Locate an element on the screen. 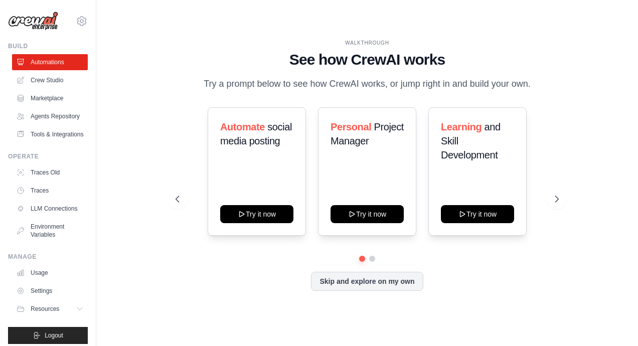 The image size is (638, 346). span: Automate is located at coordinates (242, 127).